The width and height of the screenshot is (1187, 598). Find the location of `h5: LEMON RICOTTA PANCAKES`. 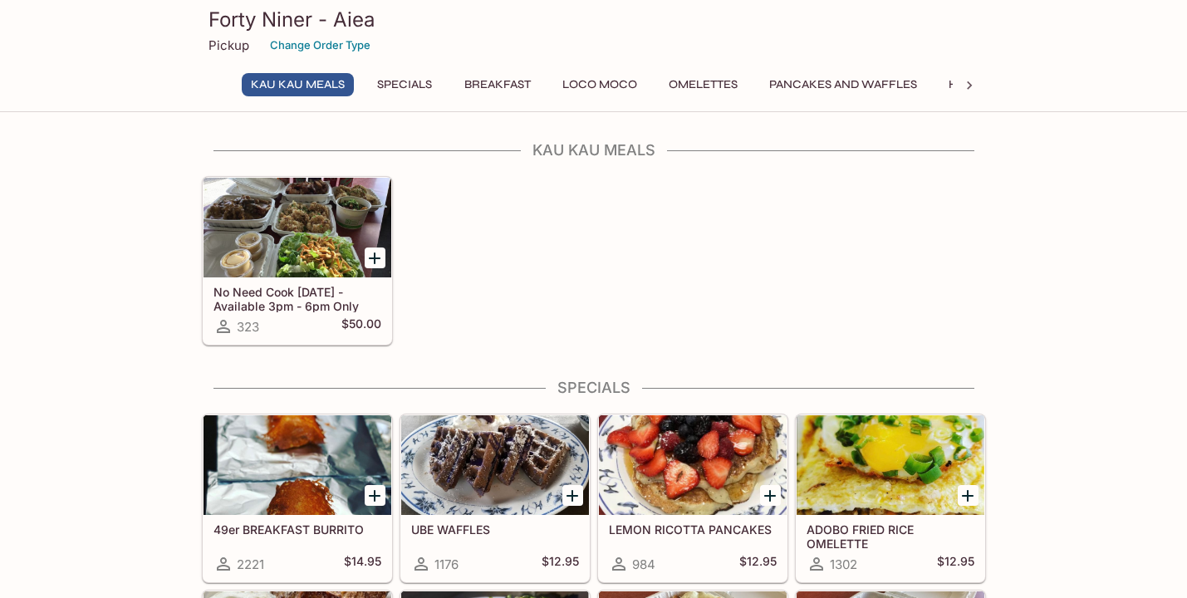

h5: LEMON RICOTTA PANCAKES is located at coordinates (693, 529).